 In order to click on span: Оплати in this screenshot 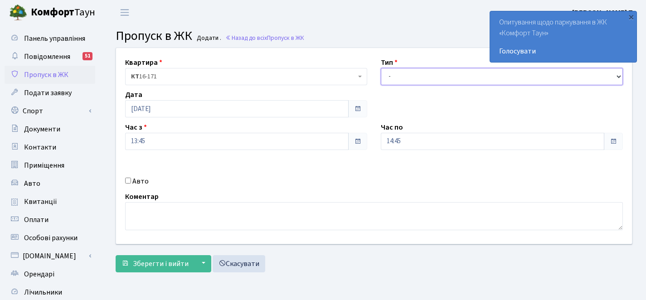, I will do `click(36, 220)`.